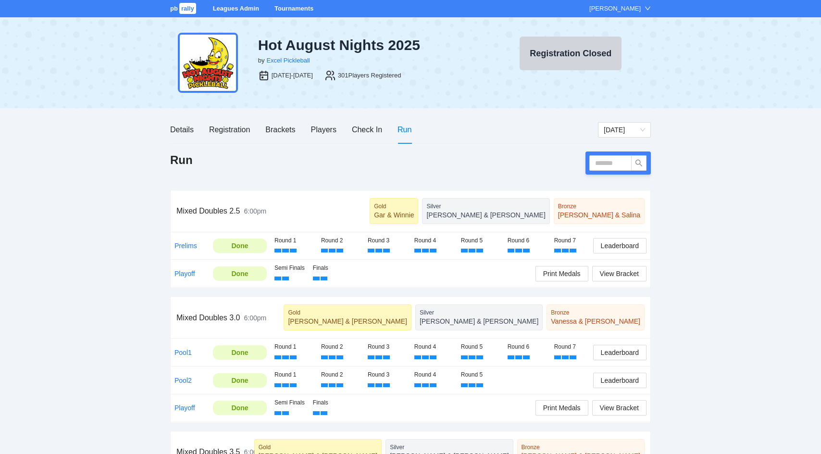 The height and width of the screenshot is (454, 821). What do you see at coordinates (236, 8) in the screenshot?
I see `a: Leagues Admin` at bounding box center [236, 8].